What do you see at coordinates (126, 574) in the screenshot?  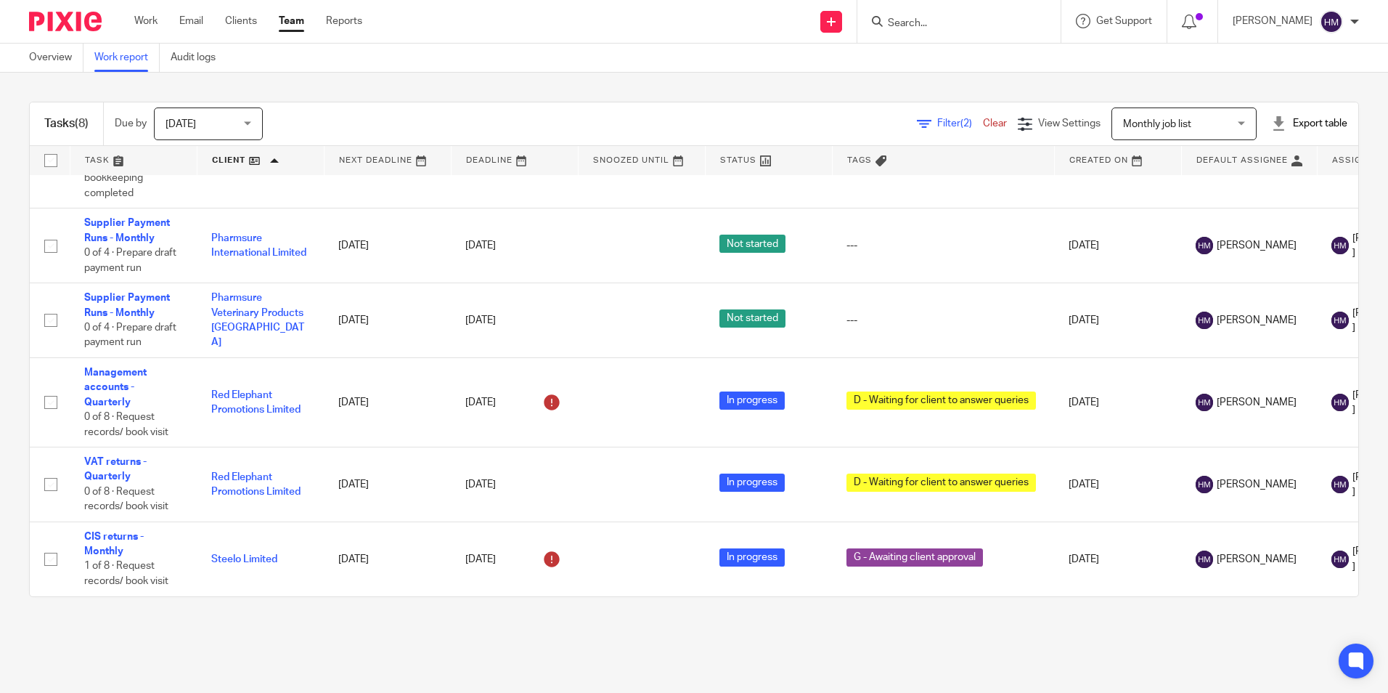 I see `span: 1 of 8 · Request records/ book visit` at bounding box center [126, 574].